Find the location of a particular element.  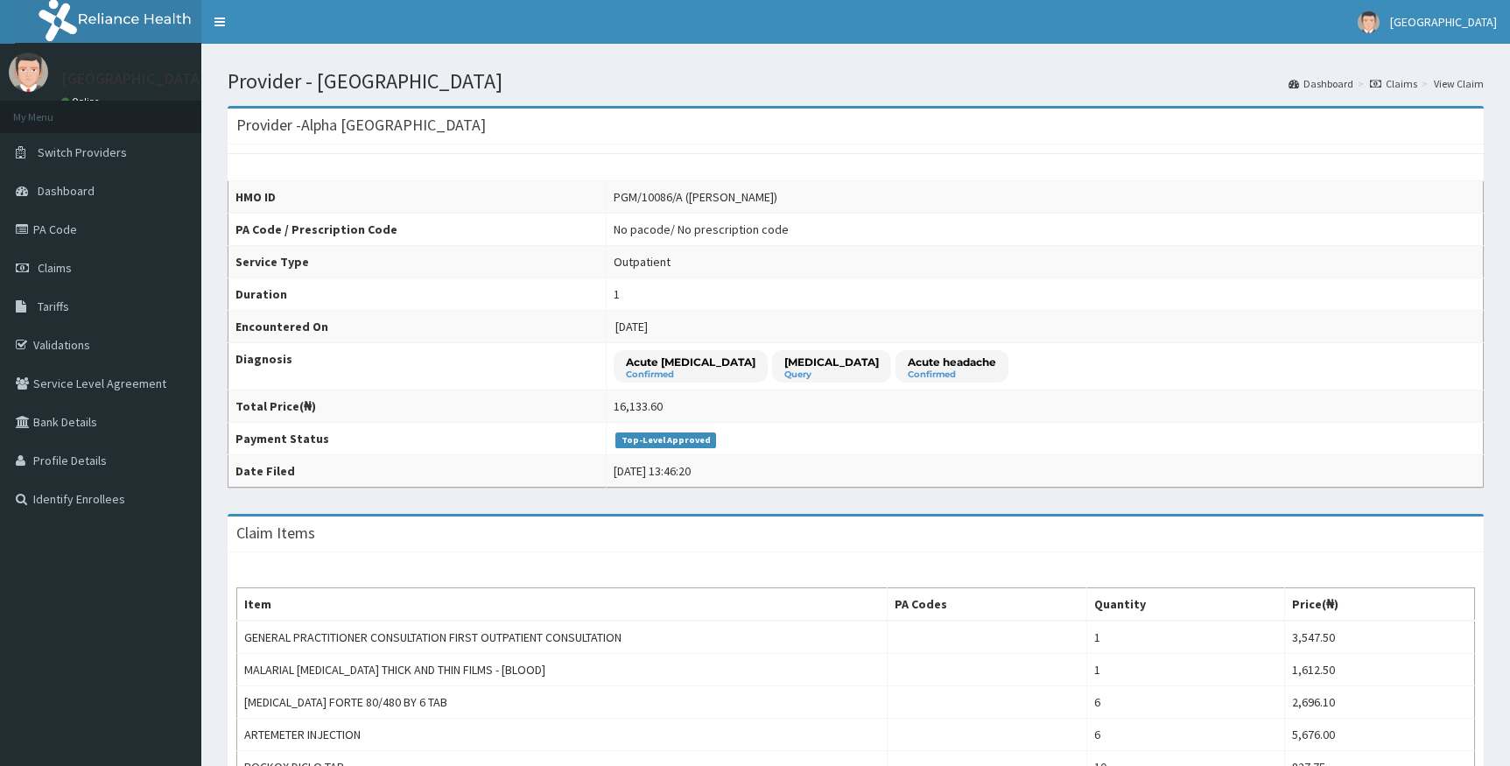

th: PA Codes is located at coordinates (987, 605).